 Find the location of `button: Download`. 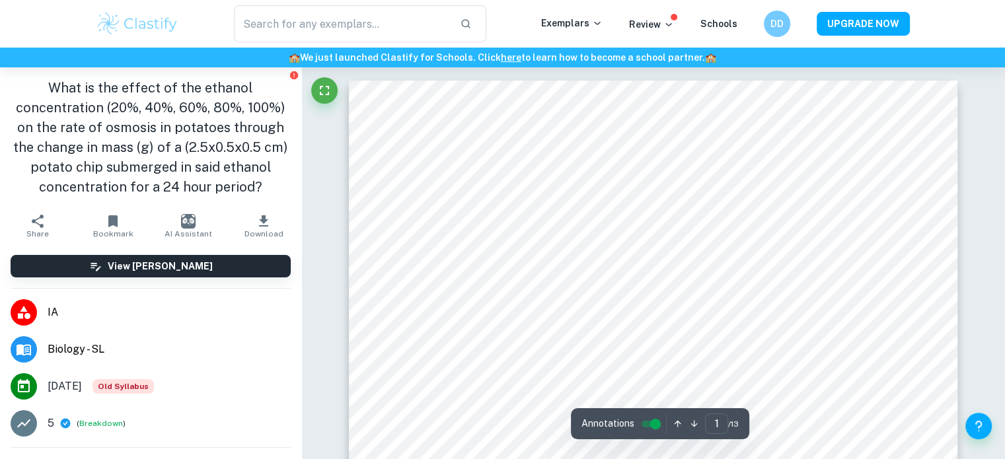

button: Download is located at coordinates (264, 226).